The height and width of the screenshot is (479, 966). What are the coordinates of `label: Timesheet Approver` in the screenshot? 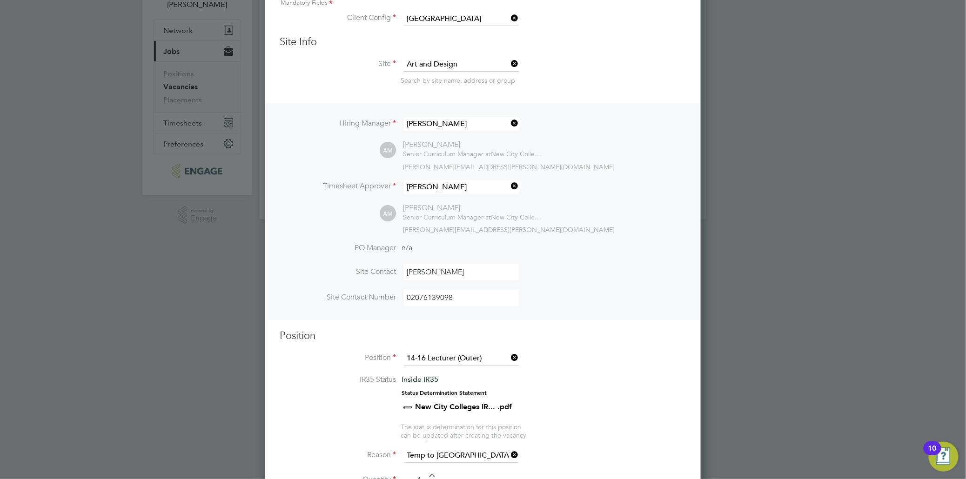 It's located at (338, 186).